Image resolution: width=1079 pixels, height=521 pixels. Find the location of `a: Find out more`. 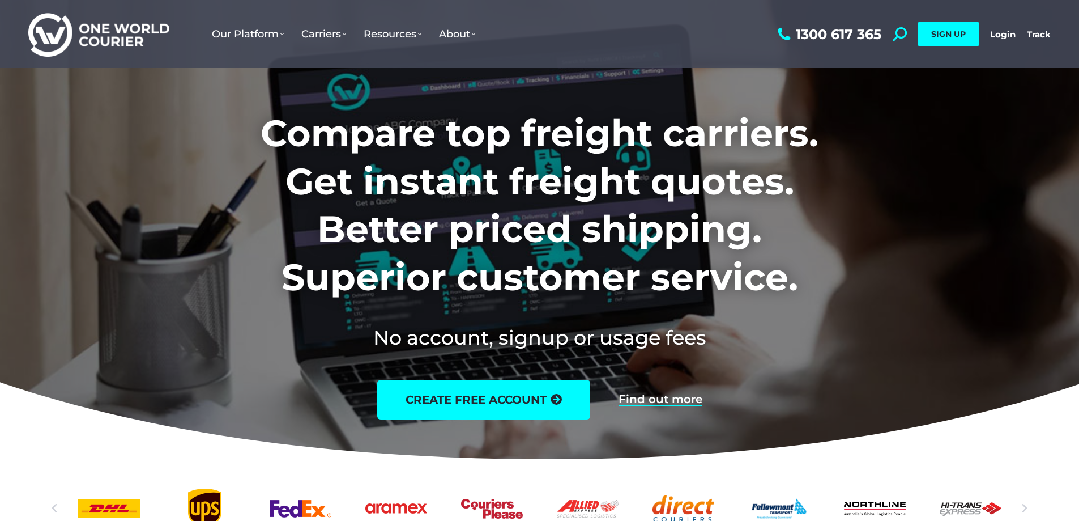

a: Find out more is located at coordinates (660, 399).